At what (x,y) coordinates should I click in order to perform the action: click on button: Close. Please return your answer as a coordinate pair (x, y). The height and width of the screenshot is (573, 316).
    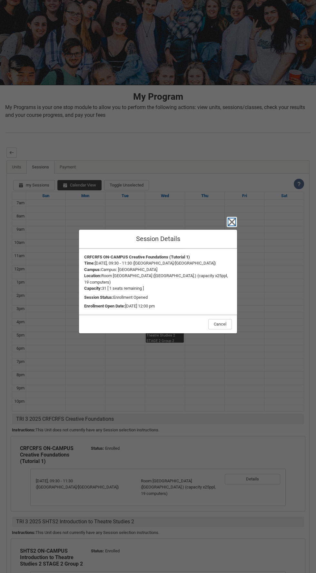
    Looking at the image, I should click on (232, 222).